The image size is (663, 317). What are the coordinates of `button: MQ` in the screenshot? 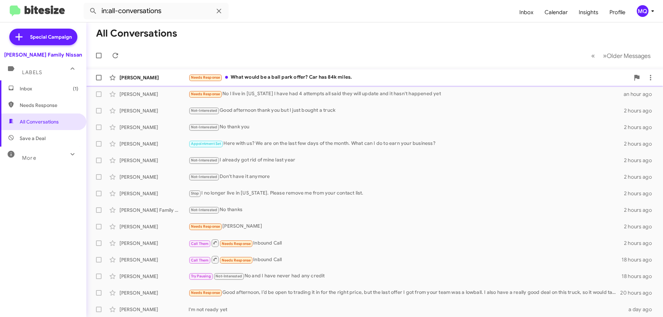 It's located at (643, 11).